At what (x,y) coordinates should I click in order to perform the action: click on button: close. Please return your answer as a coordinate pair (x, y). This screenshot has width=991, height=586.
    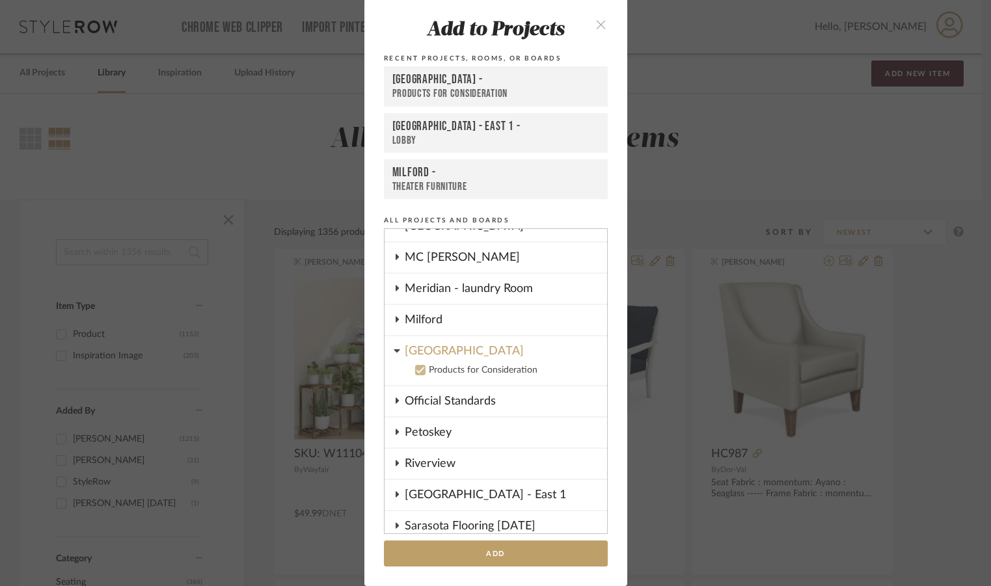
    Looking at the image, I should click on (601, 23).